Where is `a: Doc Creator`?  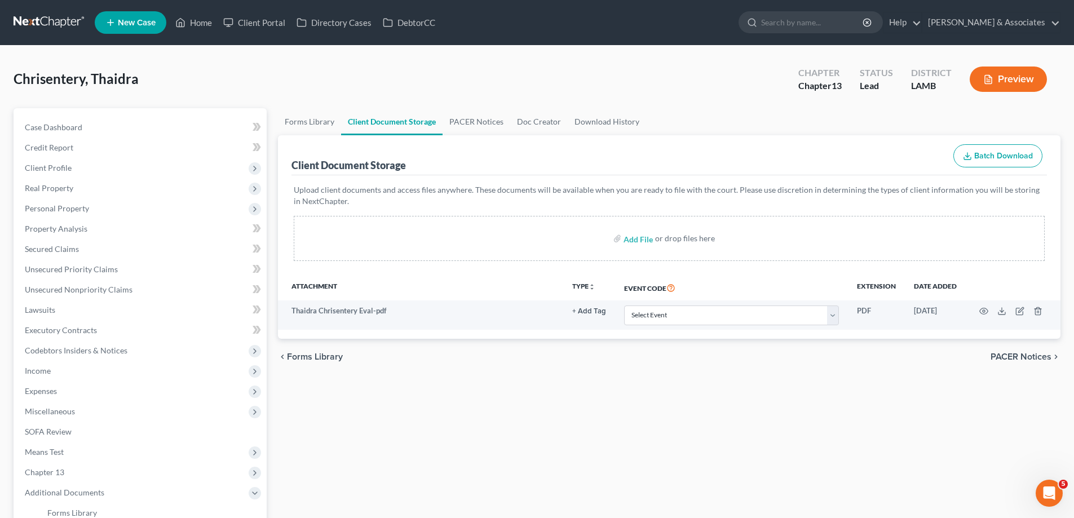
a: Doc Creator is located at coordinates (539, 122).